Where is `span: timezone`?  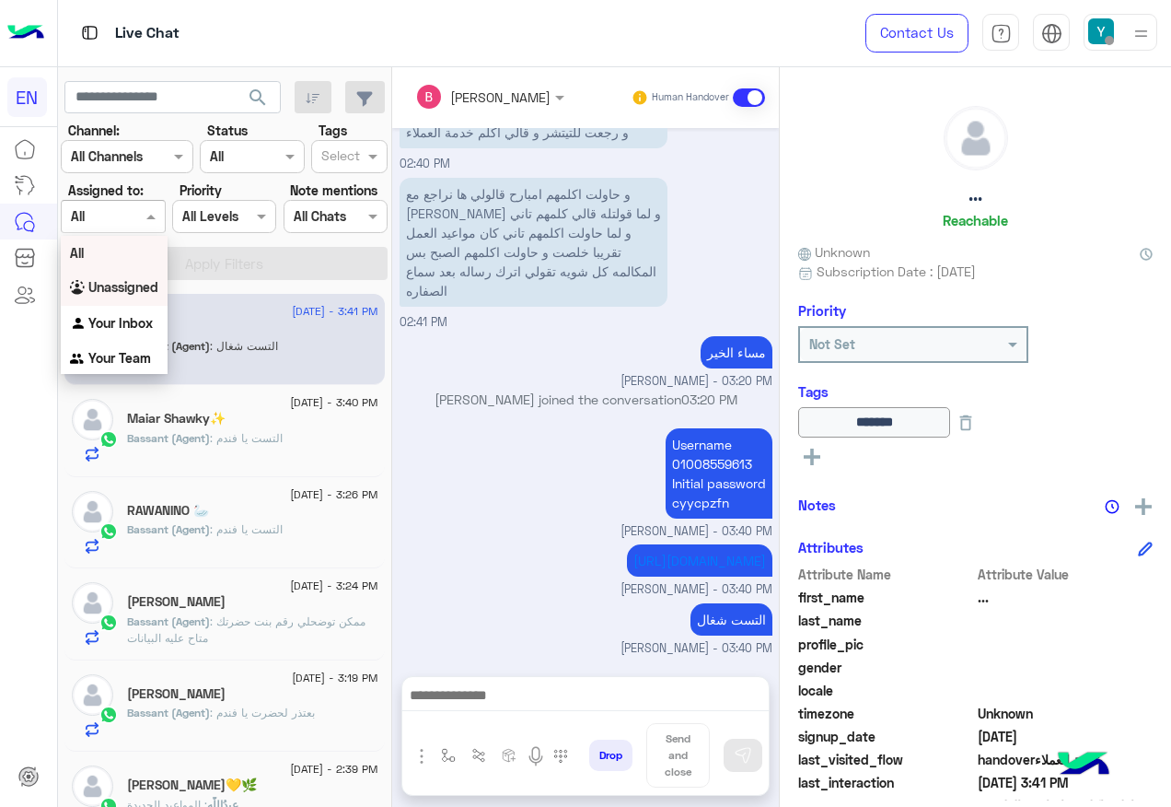
span: timezone is located at coordinates (886, 713).